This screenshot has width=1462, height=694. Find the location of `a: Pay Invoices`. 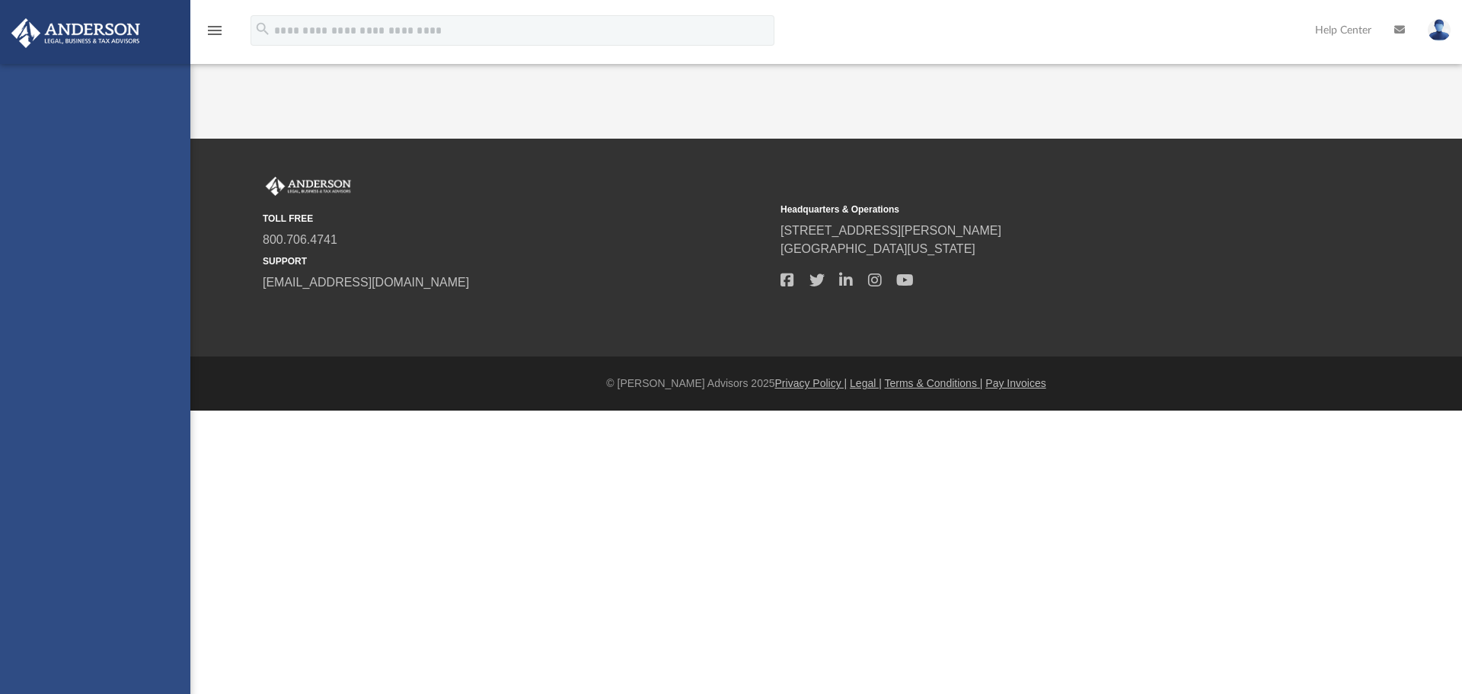

a: Pay Invoices is located at coordinates (1015, 383).